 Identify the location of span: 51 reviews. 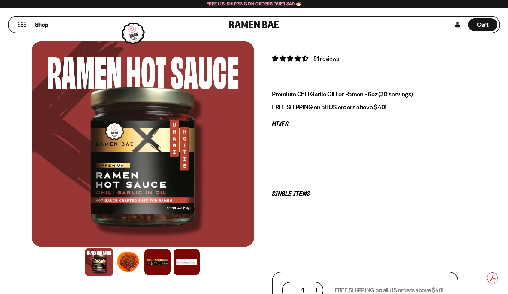
(326, 59).